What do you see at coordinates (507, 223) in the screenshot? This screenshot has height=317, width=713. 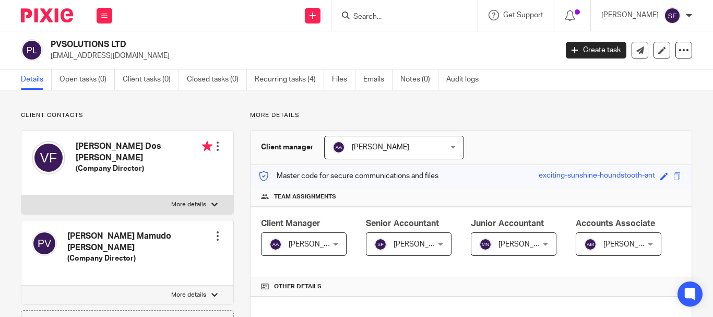 I see `span: Junior Accountant` at bounding box center [507, 223].